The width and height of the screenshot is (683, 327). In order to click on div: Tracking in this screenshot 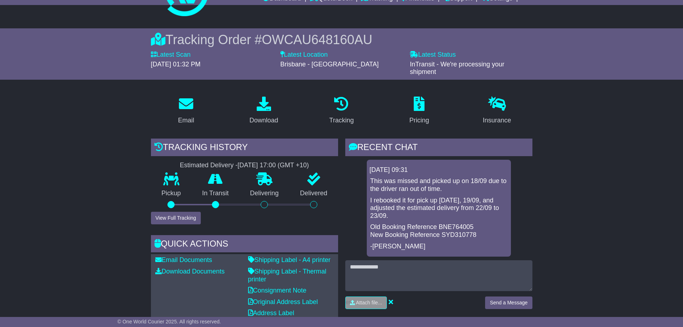, I will do `click(341, 120)`.